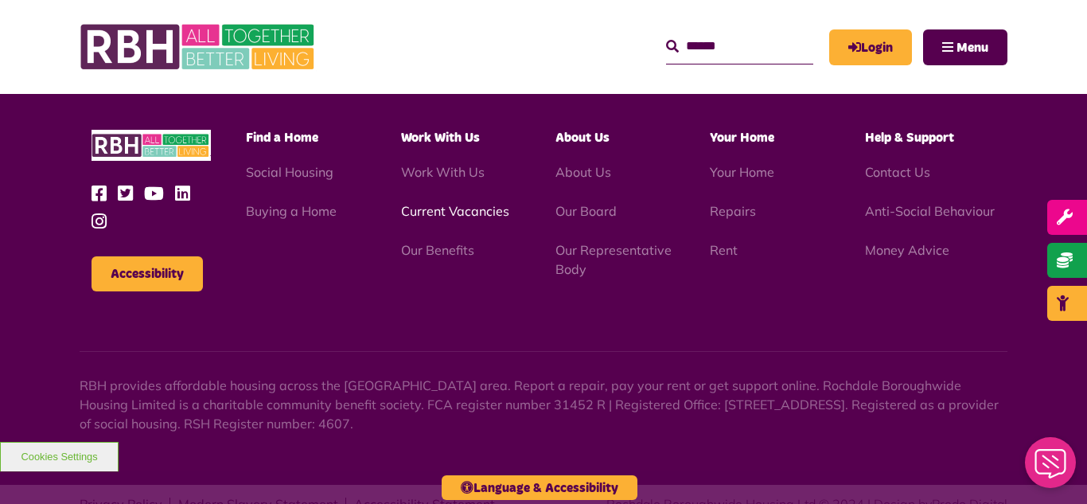 The image size is (1087, 504). What do you see at coordinates (972, 48) in the screenshot?
I see `span: Menu` at bounding box center [972, 48].